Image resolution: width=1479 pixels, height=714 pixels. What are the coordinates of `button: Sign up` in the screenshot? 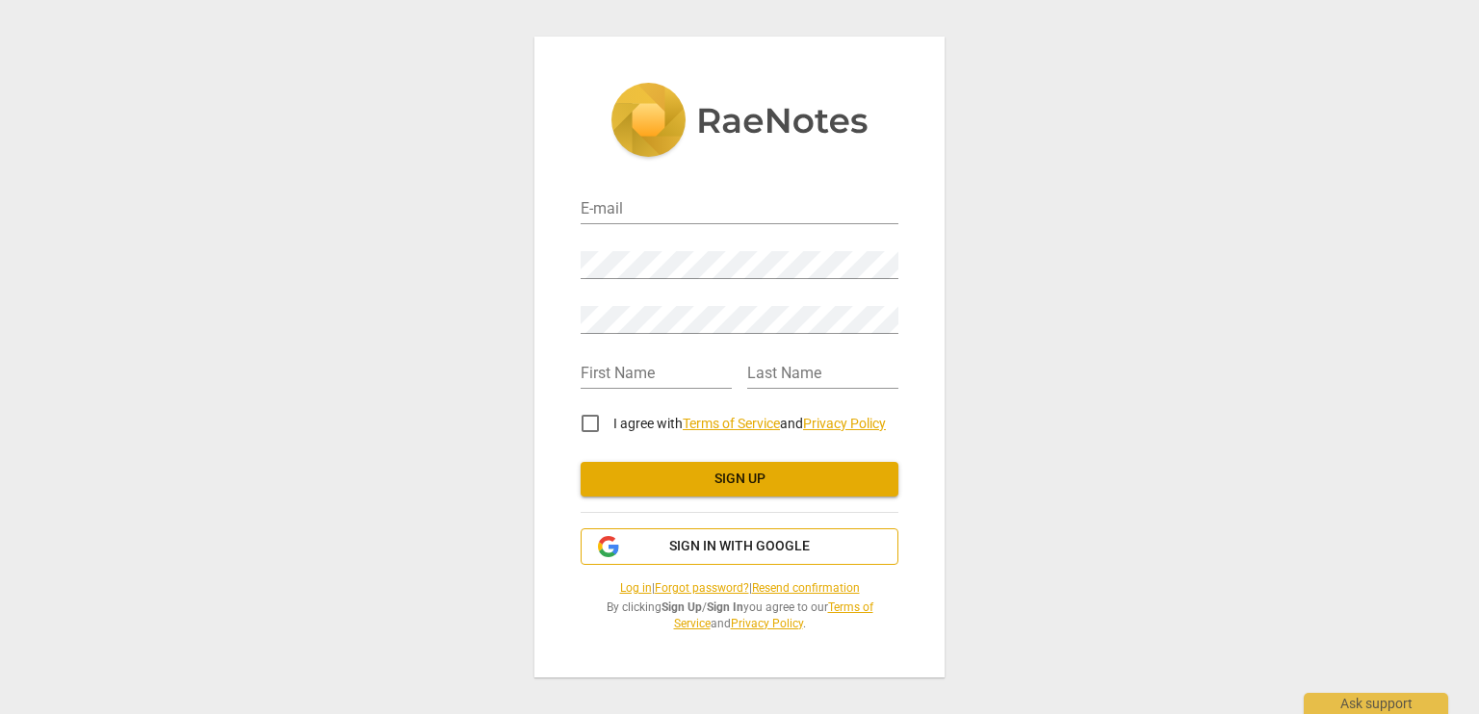 It's located at (739, 479).